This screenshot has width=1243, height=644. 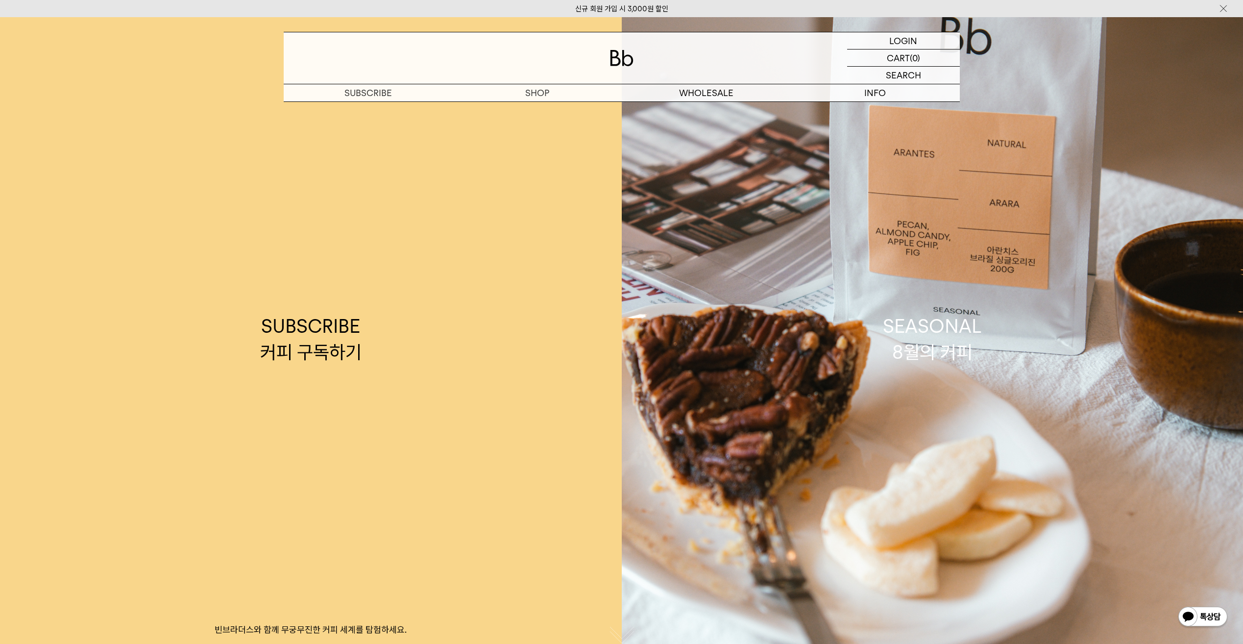 What do you see at coordinates (311, 339) in the screenshot?
I see `div: SUBSCRIBE 커피 구독하기` at bounding box center [311, 339].